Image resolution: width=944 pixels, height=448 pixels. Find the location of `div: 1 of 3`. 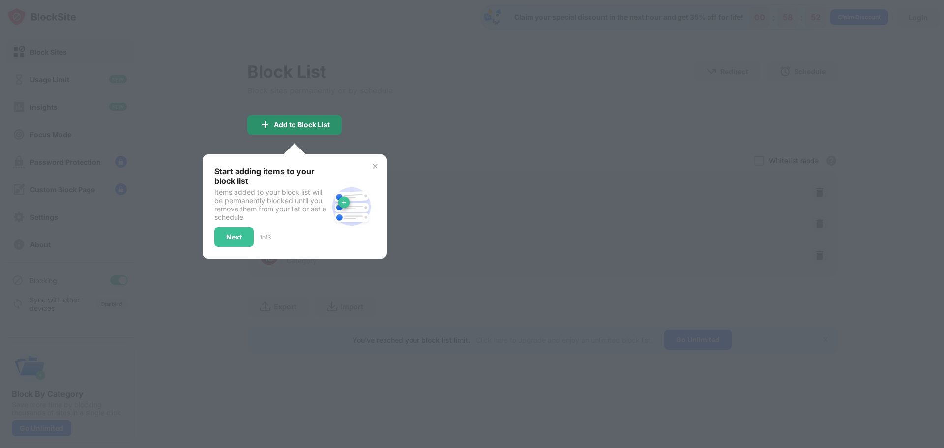

div: 1 of 3 is located at coordinates (265, 237).